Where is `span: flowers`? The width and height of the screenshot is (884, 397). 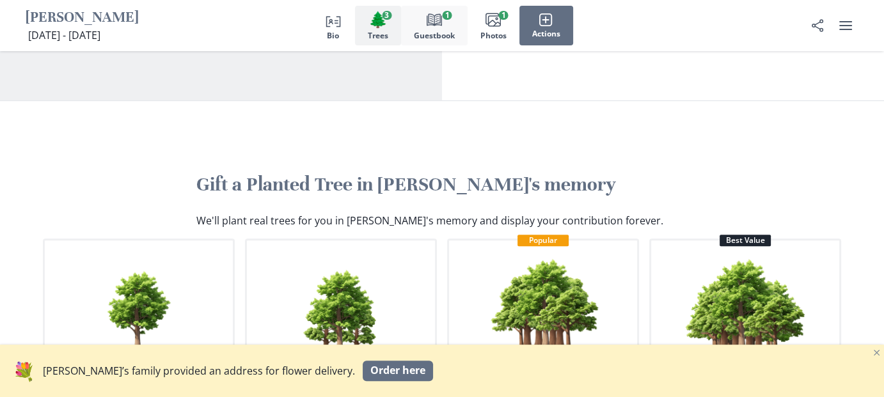 span: flowers is located at coordinates (24, 371).